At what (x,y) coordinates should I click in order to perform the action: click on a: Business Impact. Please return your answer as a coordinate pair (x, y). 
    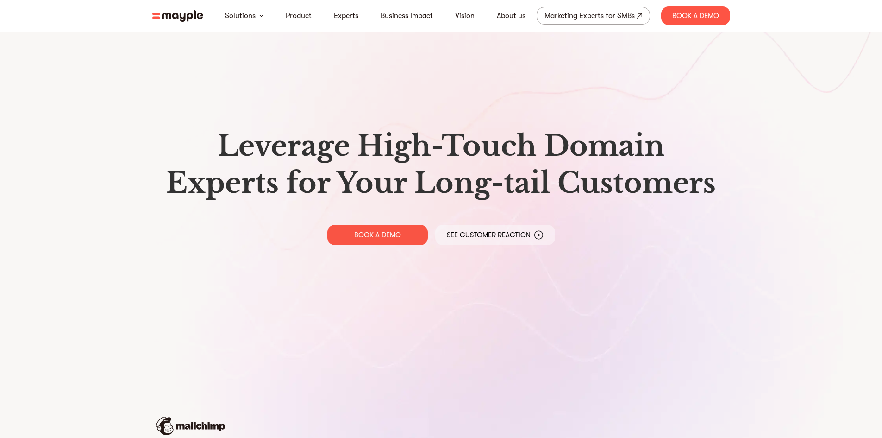
    Looking at the image, I should click on (407, 16).